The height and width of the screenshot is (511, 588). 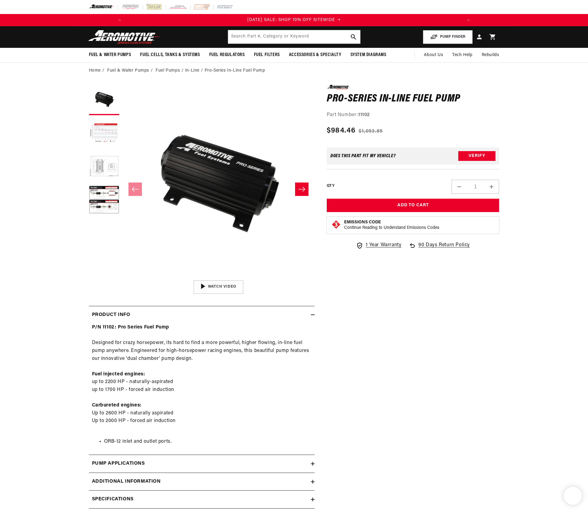 I want to click on summary: Product Info, so click(x=202, y=315).